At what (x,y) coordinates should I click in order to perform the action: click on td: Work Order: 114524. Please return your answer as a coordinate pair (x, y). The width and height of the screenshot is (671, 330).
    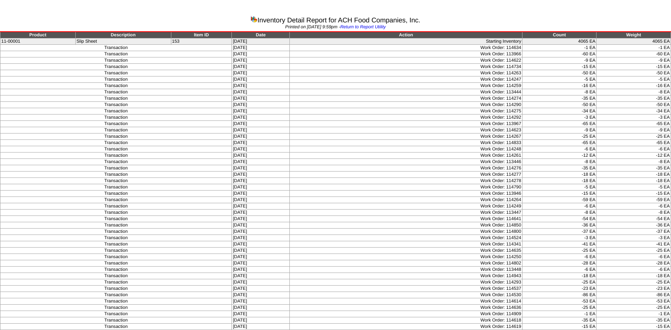
    Looking at the image, I should click on (406, 238).